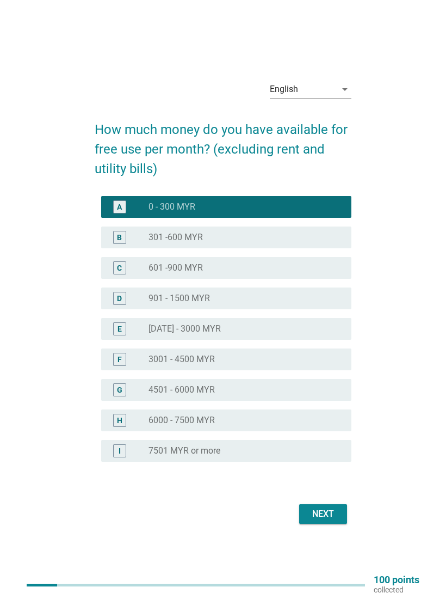 The image size is (446, 599). Describe the element at coordinates (184, 451) in the screenshot. I see `label: 7501 MYR or more` at that location.